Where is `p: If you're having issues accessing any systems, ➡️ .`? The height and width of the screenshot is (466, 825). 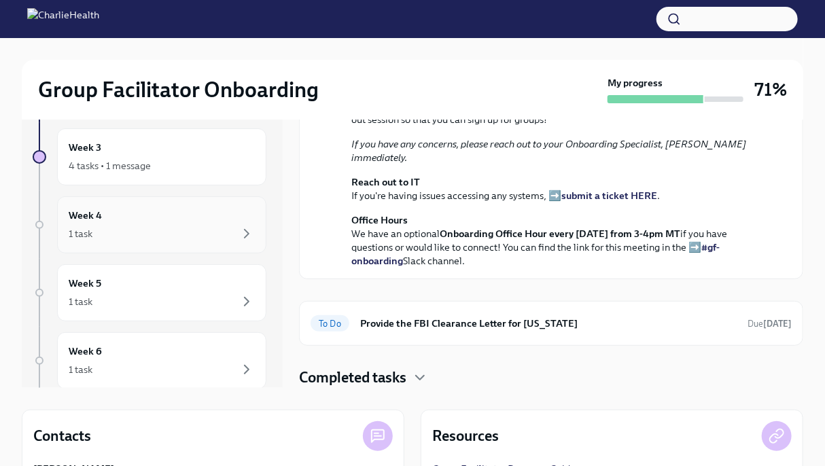 p: If you're having issues accessing any systems, ➡️ . is located at coordinates (561, 189).